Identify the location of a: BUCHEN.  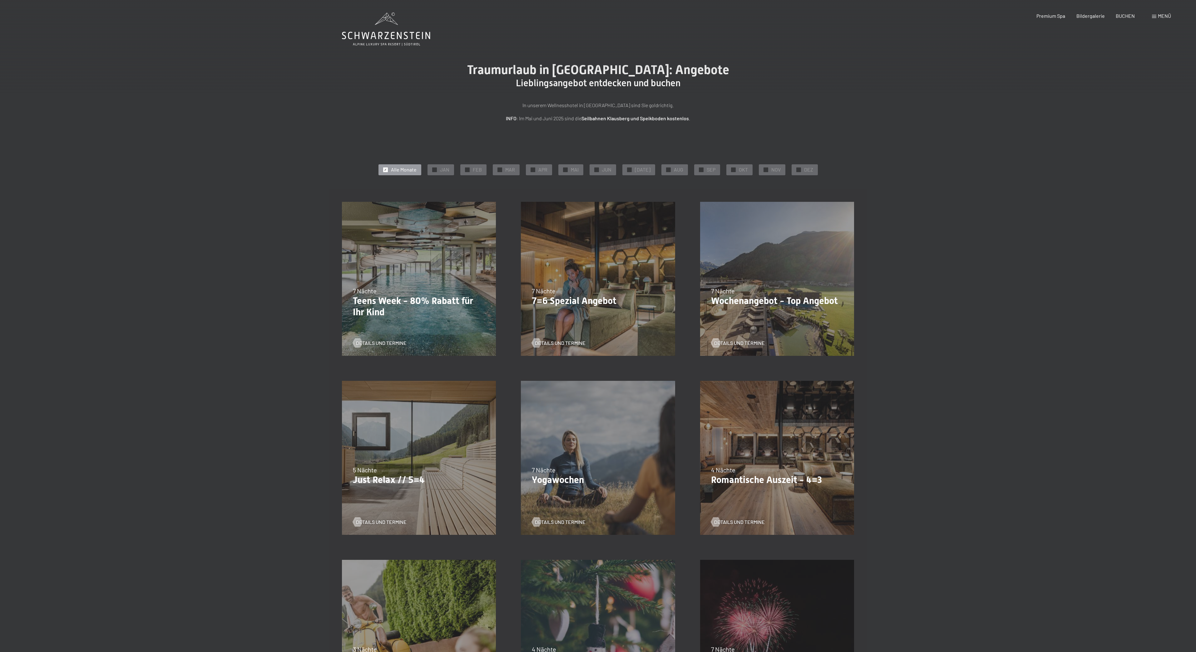
(1125, 16).